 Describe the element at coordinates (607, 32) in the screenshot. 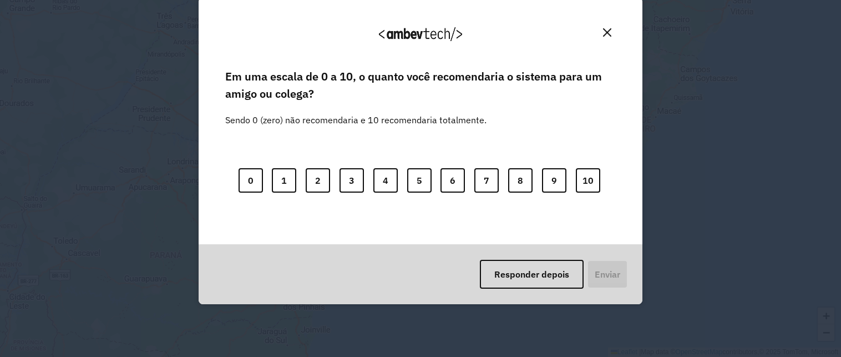

I see `img: Close` at that location.